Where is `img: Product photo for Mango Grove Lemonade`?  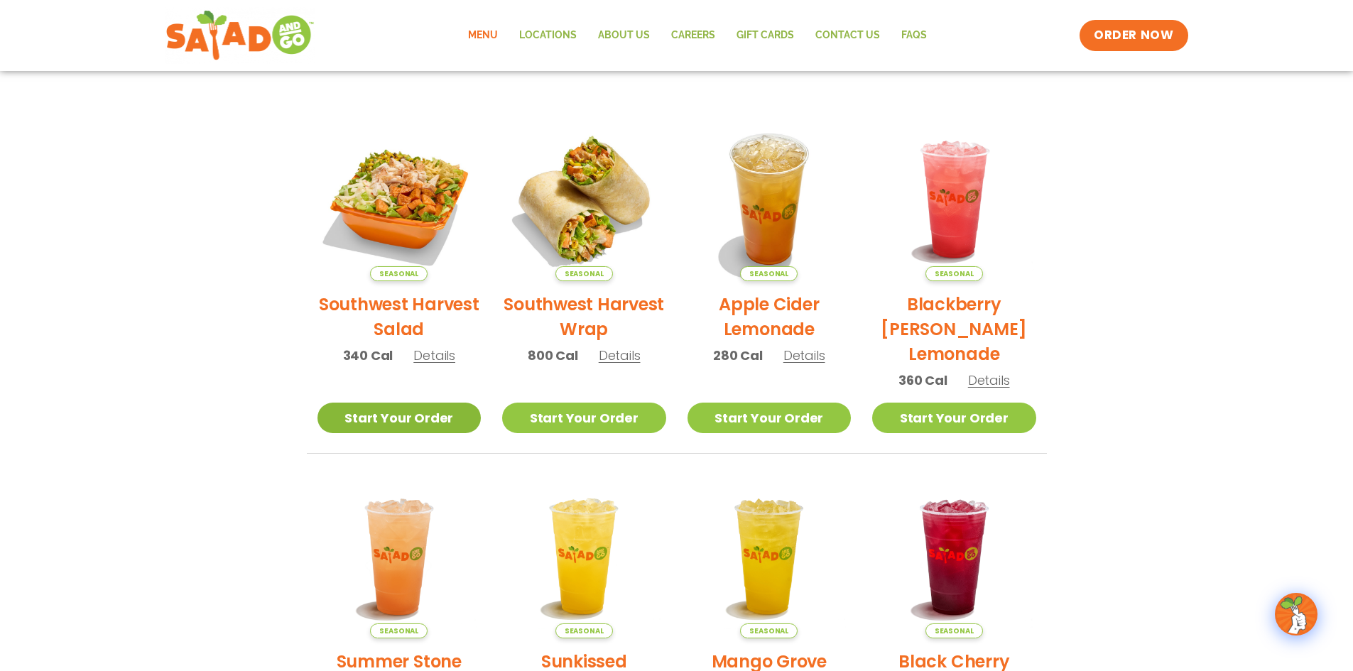 img: Product photo for Mango Grove Lemonade is located at coordinates (769, 557).